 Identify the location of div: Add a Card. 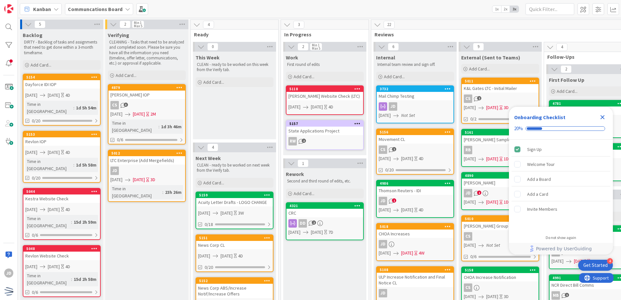
(538, 194).